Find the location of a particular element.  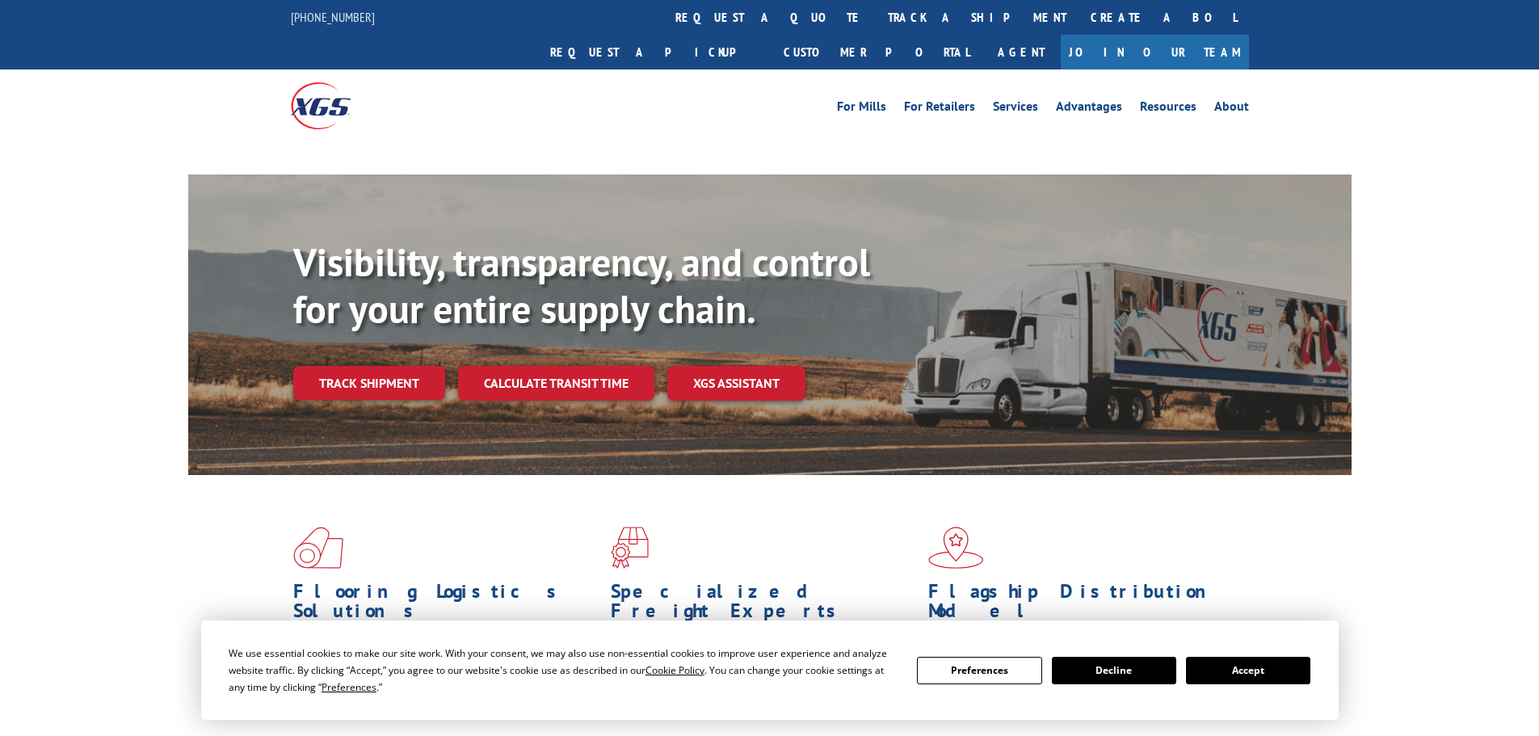

h1: Flooring Logistics Solutions is located at coordinates (446, 605).